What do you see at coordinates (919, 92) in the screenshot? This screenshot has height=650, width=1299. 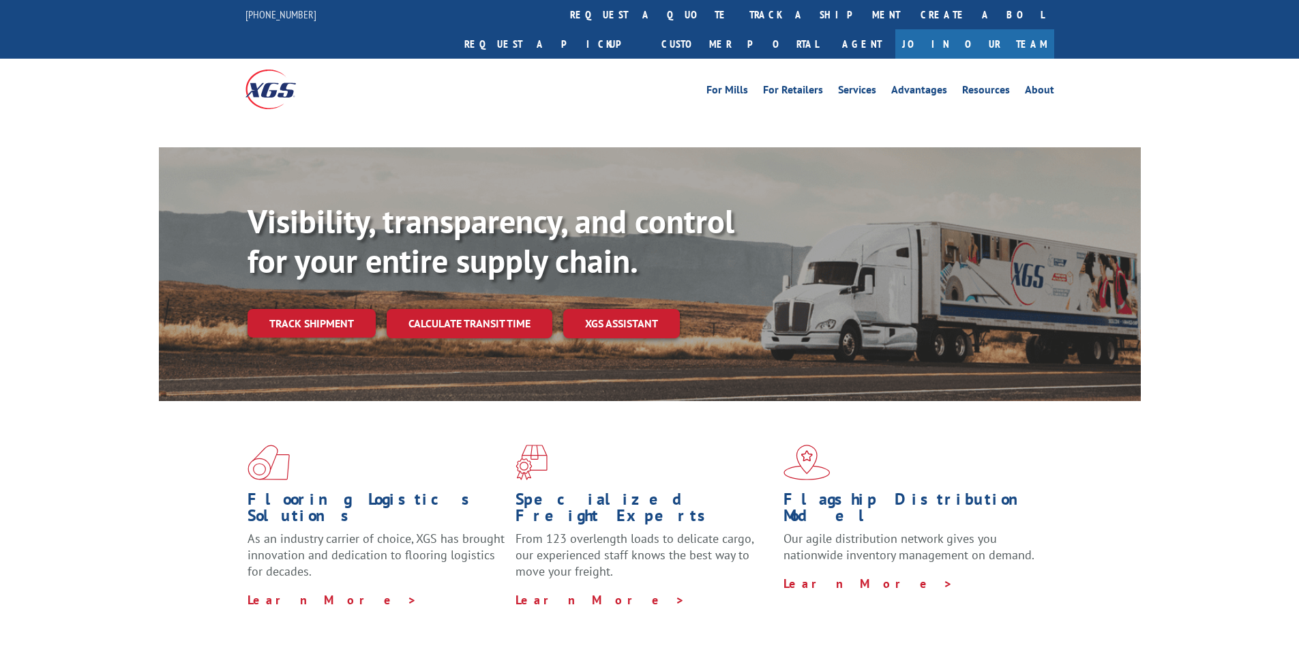 I see `a: Advantages` at bounding box center [919, 92].